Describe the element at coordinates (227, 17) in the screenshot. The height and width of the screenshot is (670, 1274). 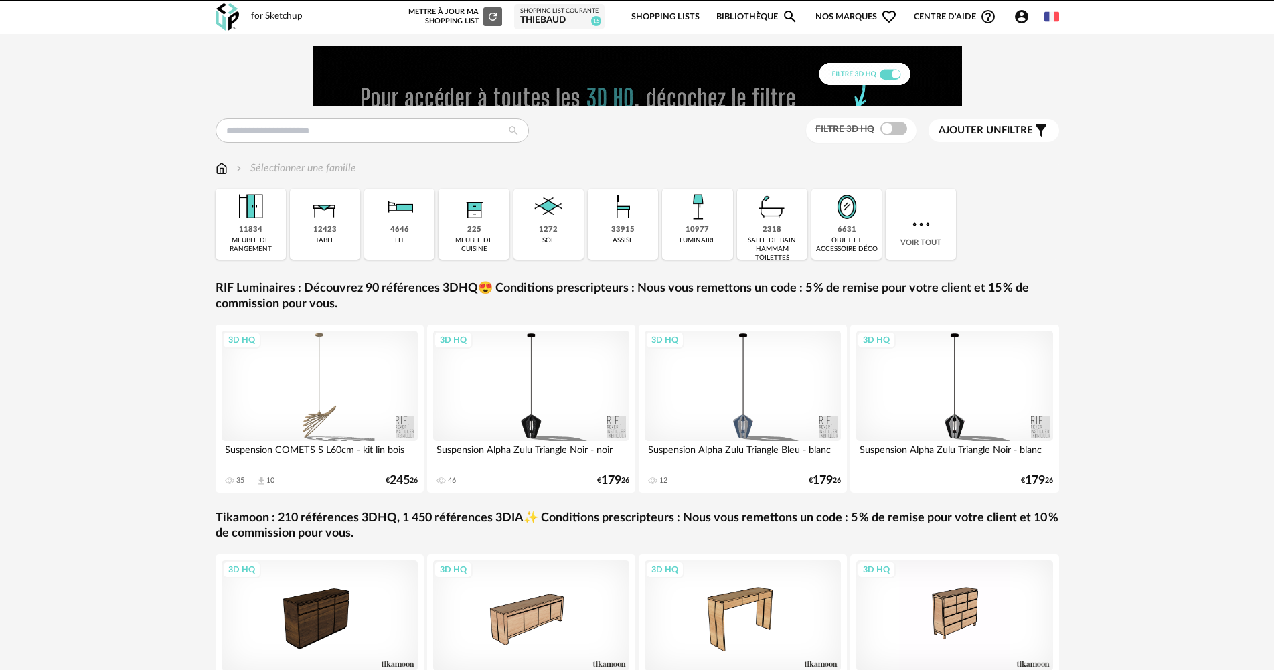
I see `img: OXP` at that location.